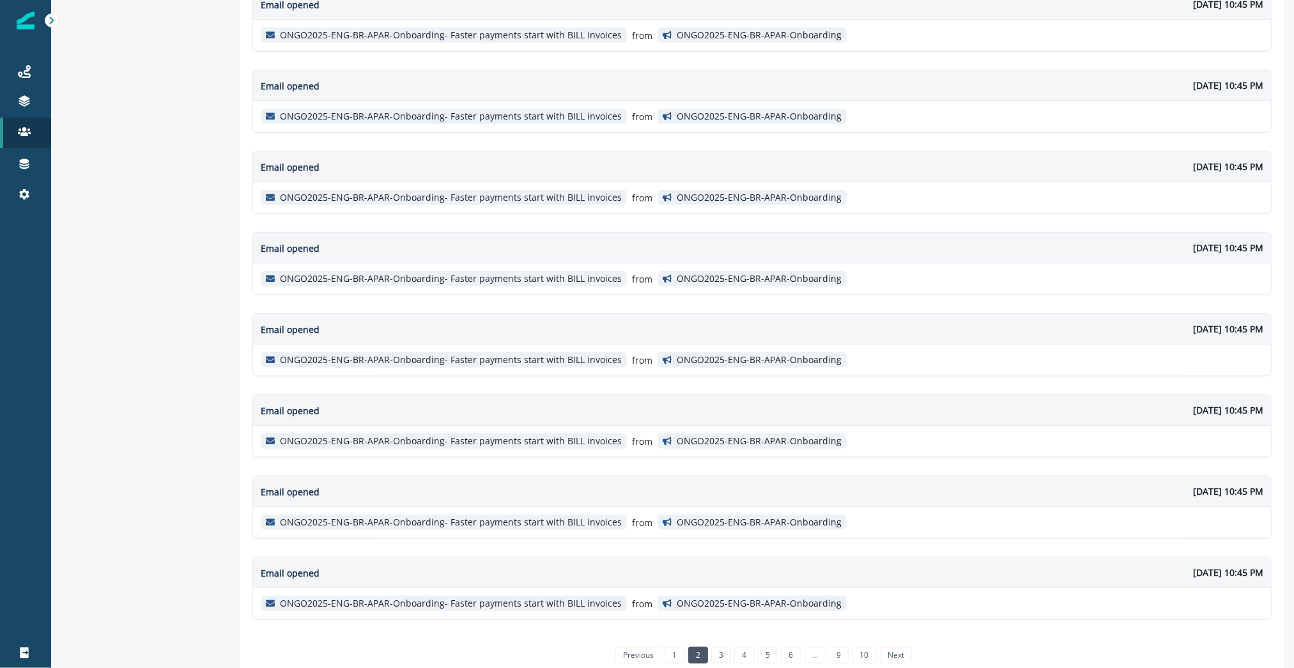 The width and height of the screenshot is (1294, 668). I want to click on a: Previous page, so click(638, 655).